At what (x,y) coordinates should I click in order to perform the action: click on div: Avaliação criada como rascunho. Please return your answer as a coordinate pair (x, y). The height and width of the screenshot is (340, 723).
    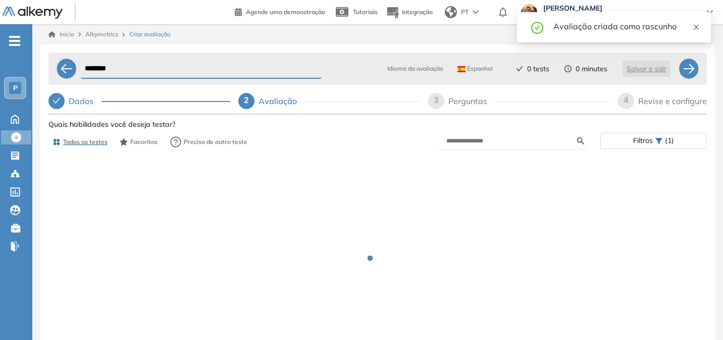
    Looking at the image, I should click on (626, 26).